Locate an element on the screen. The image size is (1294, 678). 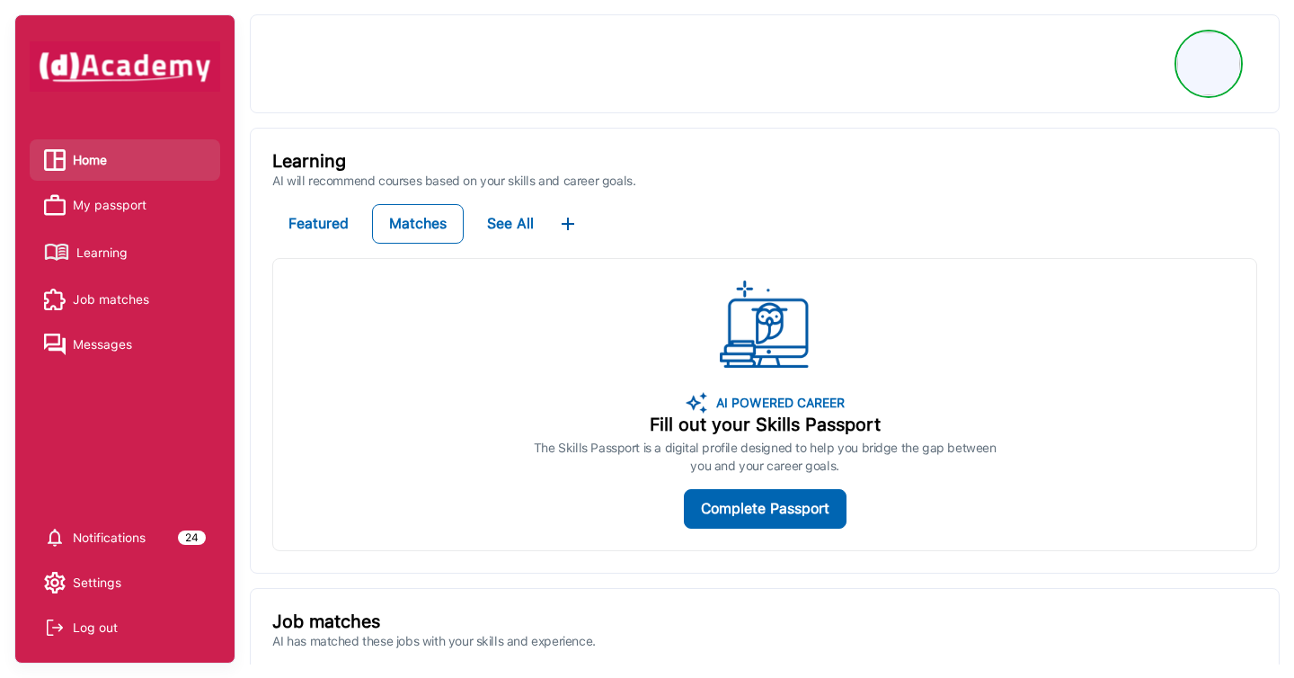
div: Log out is located at coordinates (95, 627).